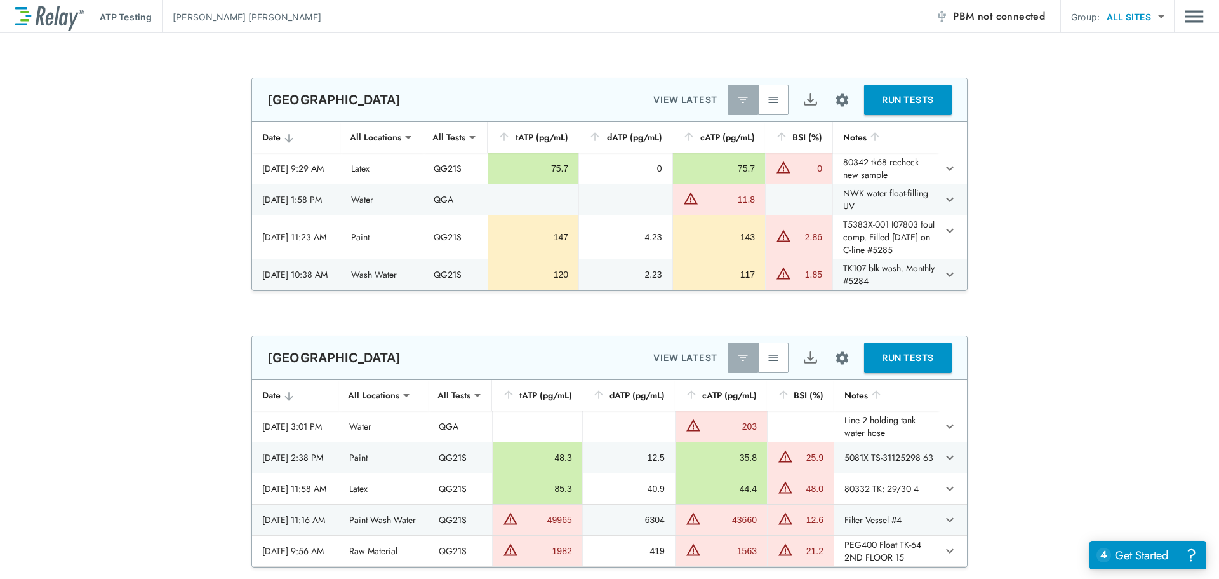 The image size is (1219, 579). What do you see at coordinates (886, 488) in the screenshot?
I see `td: 80332 TK: 29/30 4` at bounding box center [886, 488].